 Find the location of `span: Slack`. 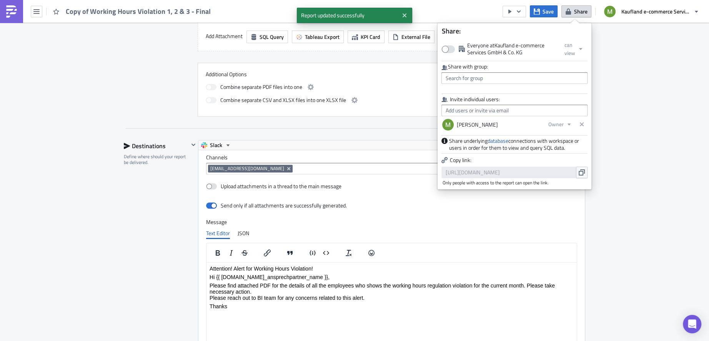

span: Slack is located at coordinates (216, 145).